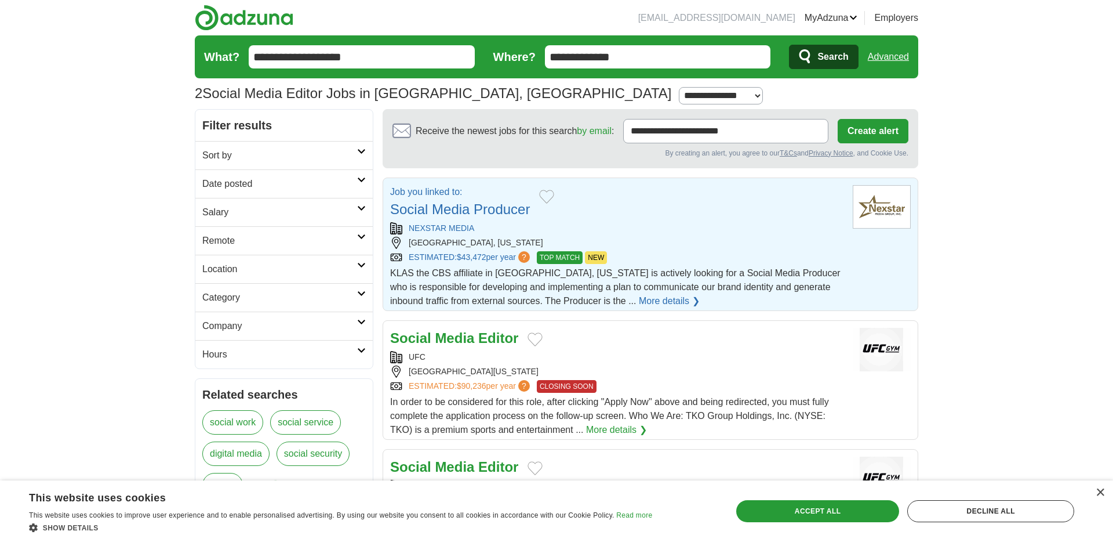  Describe the element at coordinates (326, 496) in the screenshot. I see `div: This website uses cookies` at that location.